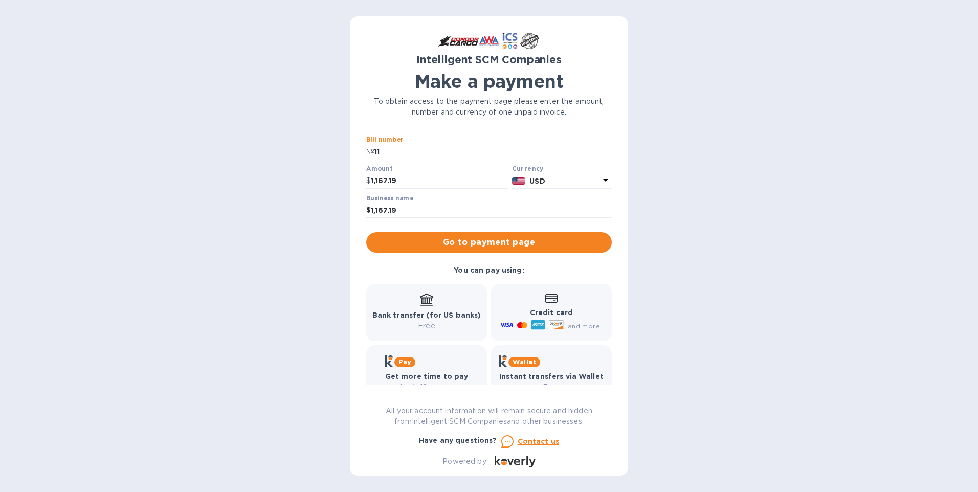 The image size is (978, 492). I want to click on p: №, so click(370, 151).